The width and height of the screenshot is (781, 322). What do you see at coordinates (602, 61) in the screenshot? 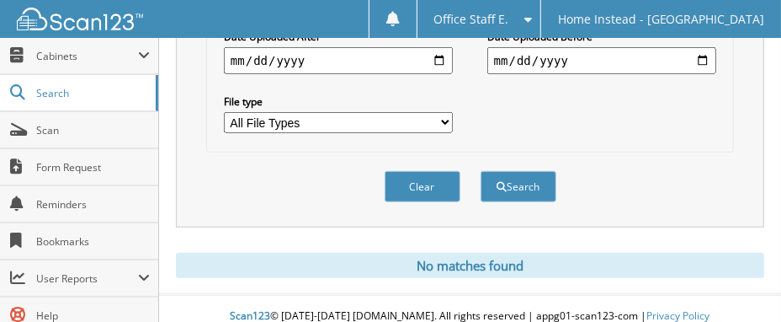
I see `input: end` at bounding box center [602, 61].